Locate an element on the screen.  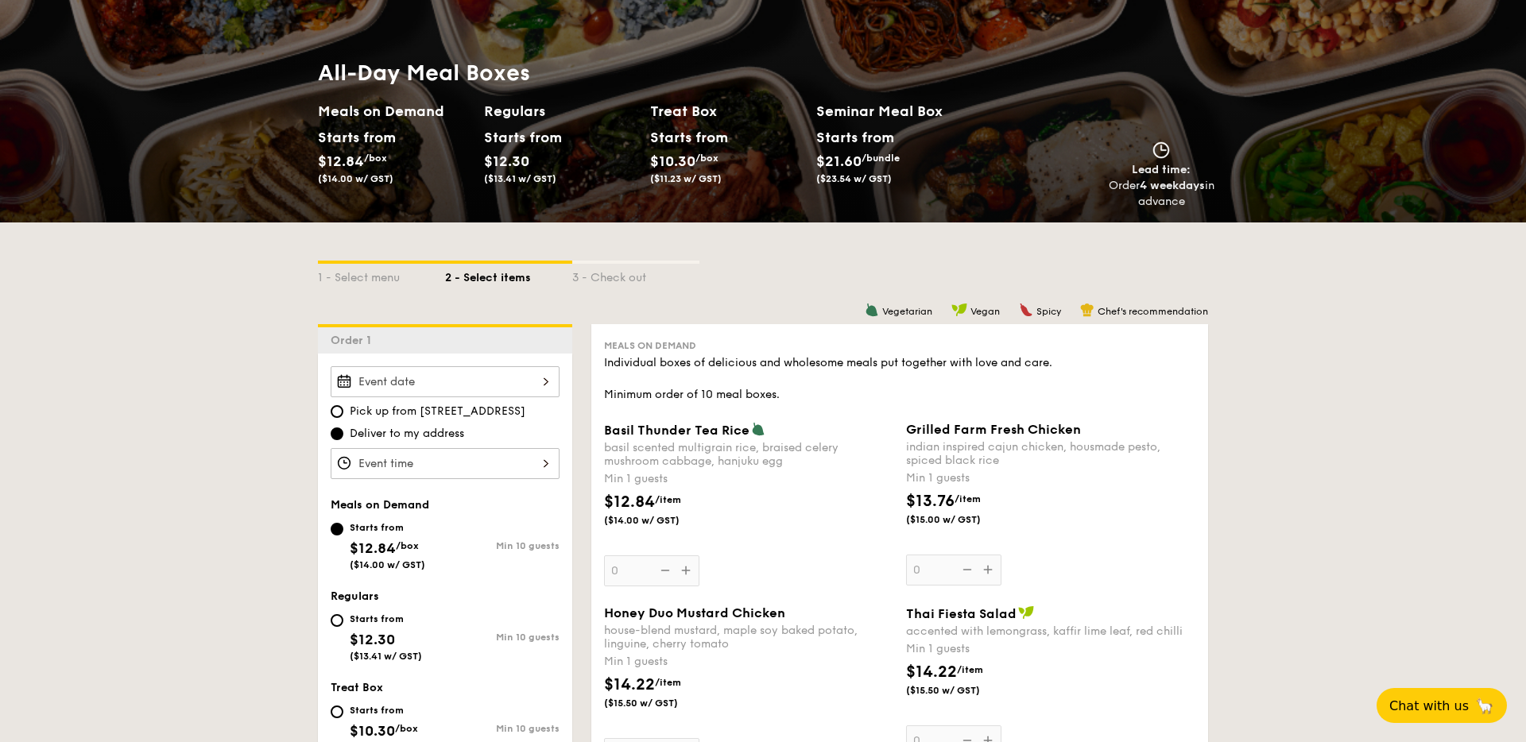
div: basil scented multigrain rice, braised celery mushroom cabbage, hanjuku egg is located at coordinates (749, 455).